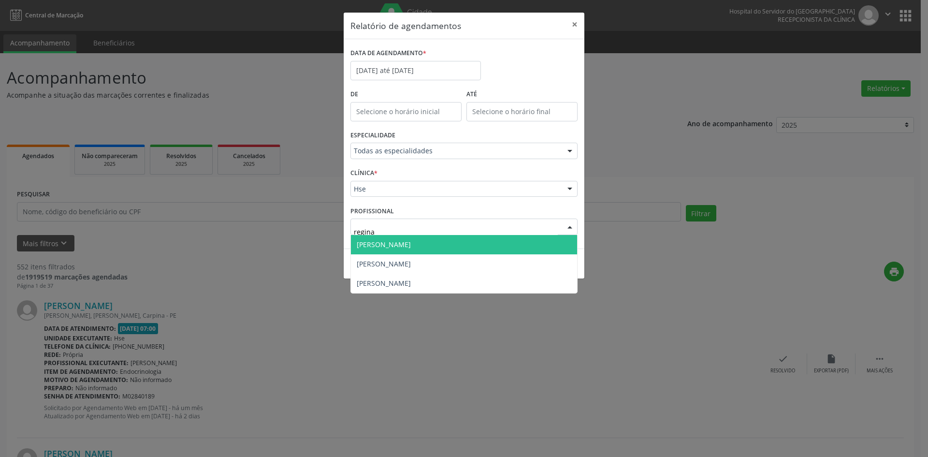  What do you see at coordinates (406, 26) in the screenshot?
I see `h5: Relatório de agendamentos` at bounding box center [406, 26].